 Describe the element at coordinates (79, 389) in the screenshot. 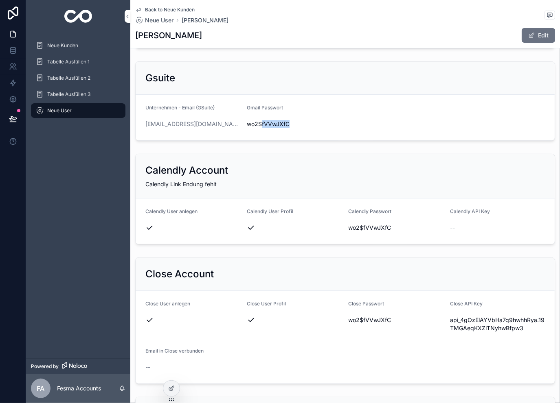

I see `p: Fesma Accounts` at that location.